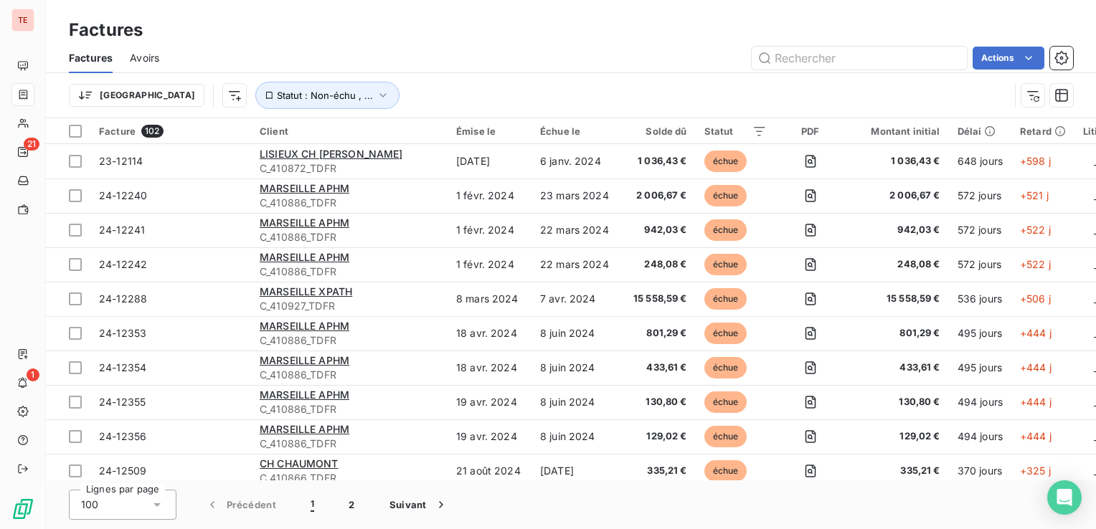 The image size is (1096, 529). What do you see at coordinates (859, 58) in the screenshot?
I see `input: Rechercher` at bounding box center [859, 58].